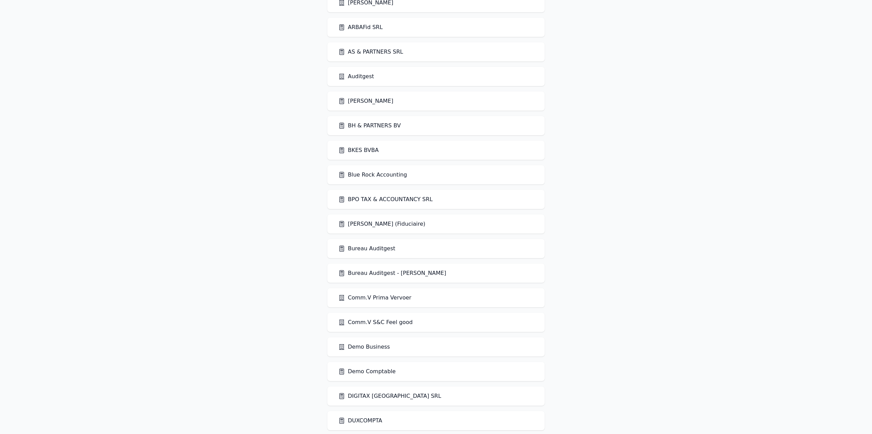  What do you see at coordinates (361, 27) in the screenshot?
I see `a: ARBAFid SRL` at bounding box center [361, 27].